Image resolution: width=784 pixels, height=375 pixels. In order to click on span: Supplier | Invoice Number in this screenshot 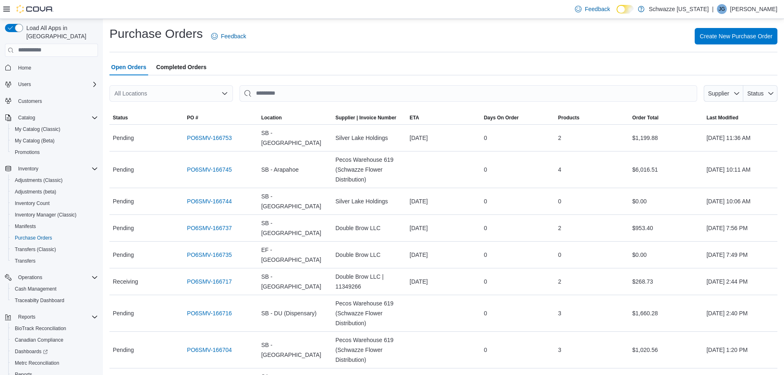, I will do `click(366, 118)`.